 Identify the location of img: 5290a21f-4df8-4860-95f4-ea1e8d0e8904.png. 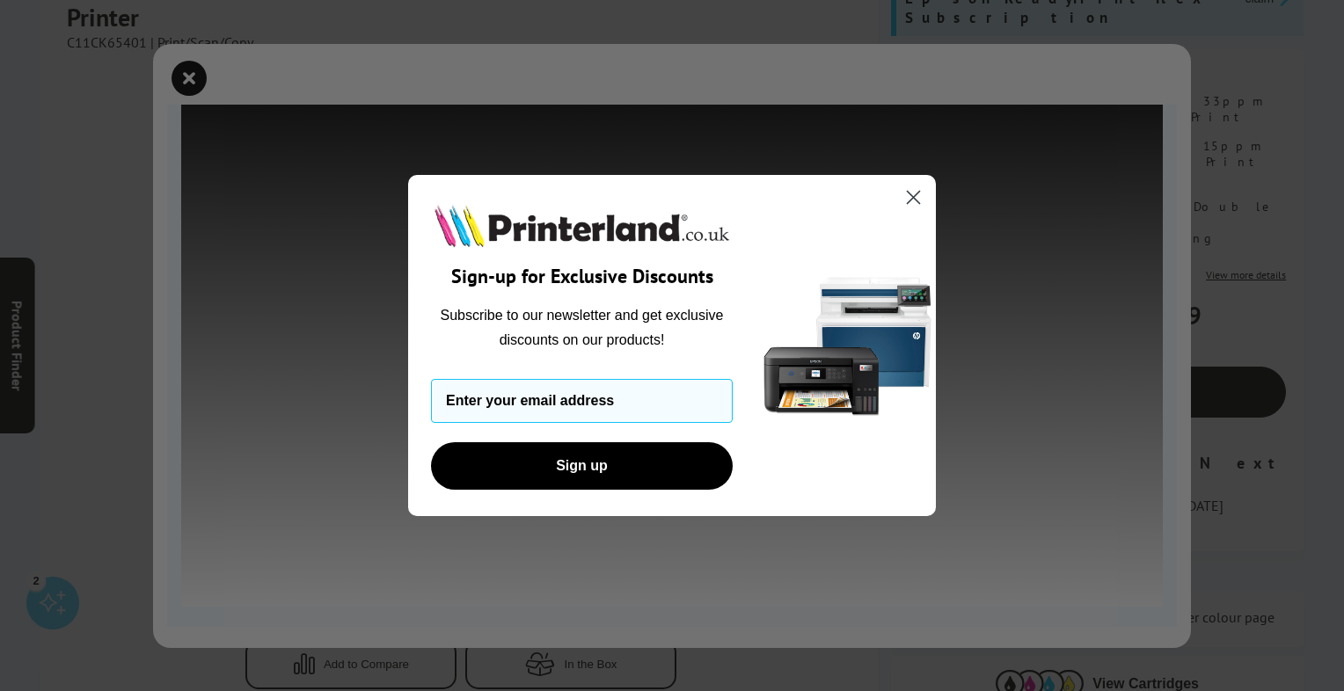
(848, 346).